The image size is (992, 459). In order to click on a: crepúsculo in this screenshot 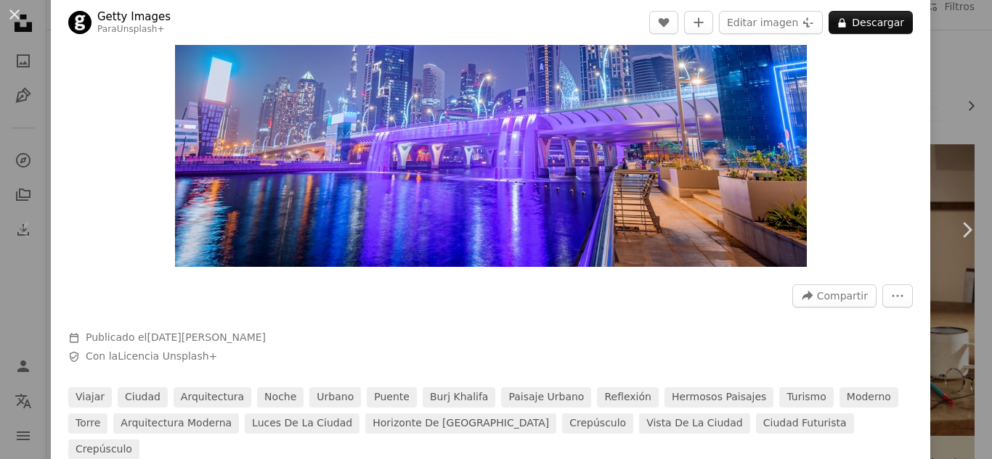, I will do `click(597, 424)`.